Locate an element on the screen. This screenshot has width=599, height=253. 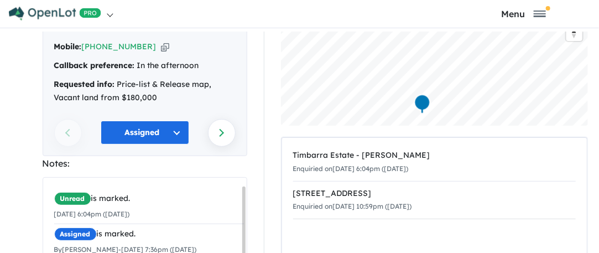
img: Openlot PRO Logo White is located at coordinates (55, 13).